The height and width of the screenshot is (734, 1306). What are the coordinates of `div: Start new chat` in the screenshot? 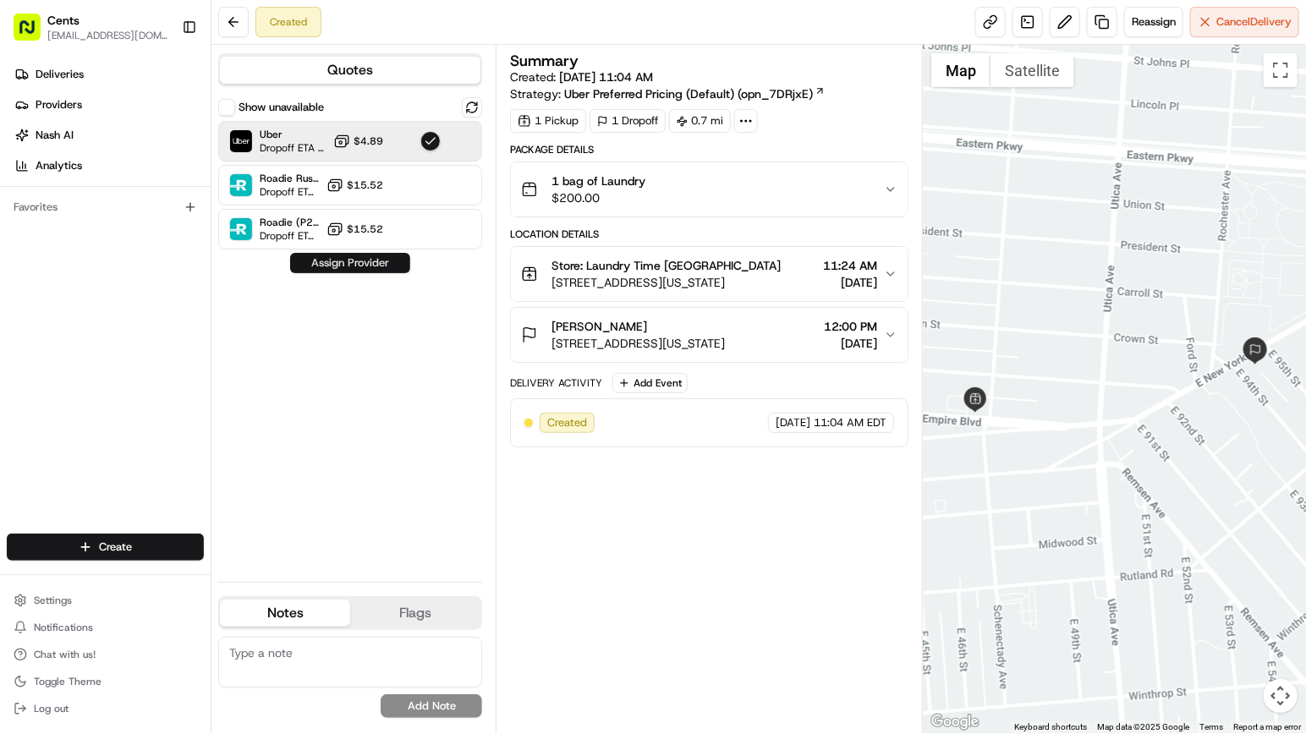 It's located at (177, 169).